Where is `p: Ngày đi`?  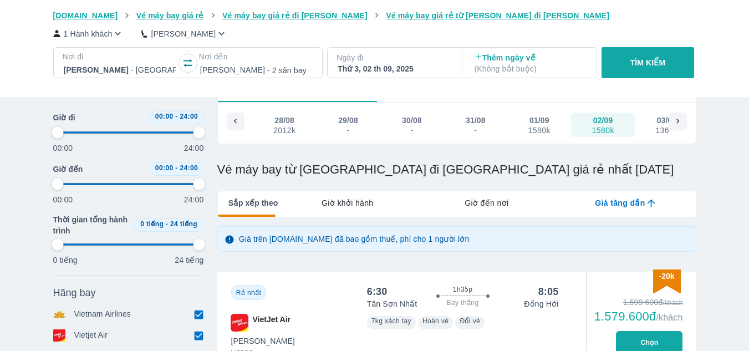
p: Ngày đi is located at coordinates (394, 58).